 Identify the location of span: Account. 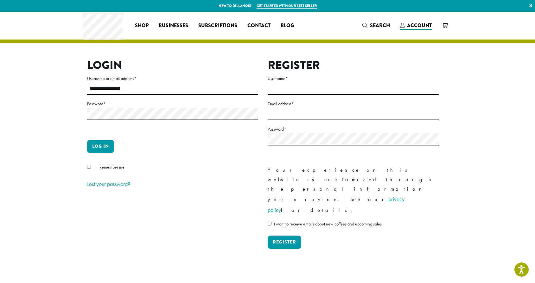
(419, 25).